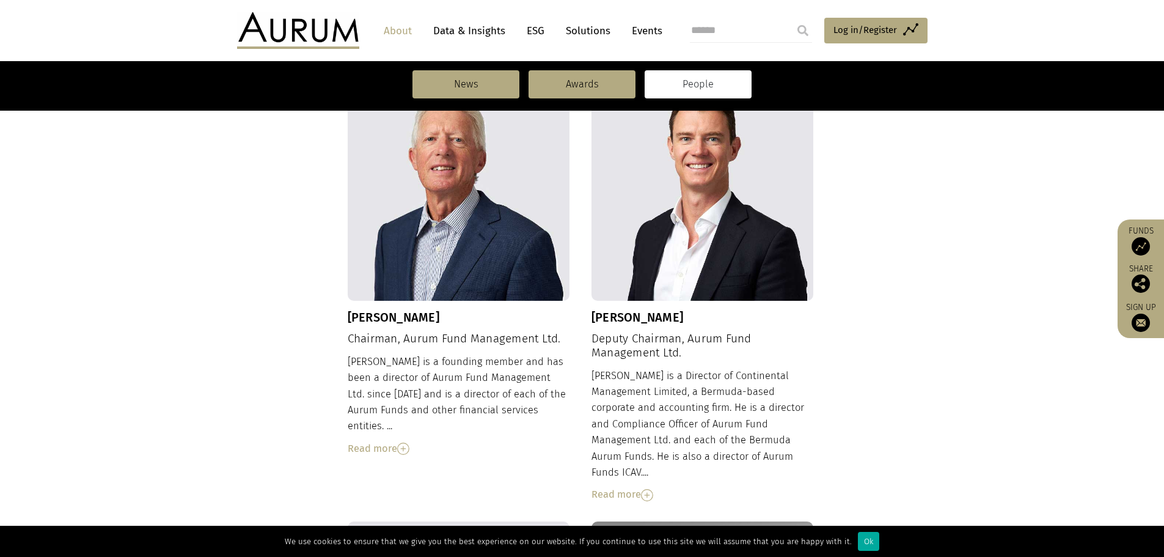 The image size is (1164, 557). Describe the element at coordinates (535, 31) in the screenshot. I see `a: ESG` at that location.